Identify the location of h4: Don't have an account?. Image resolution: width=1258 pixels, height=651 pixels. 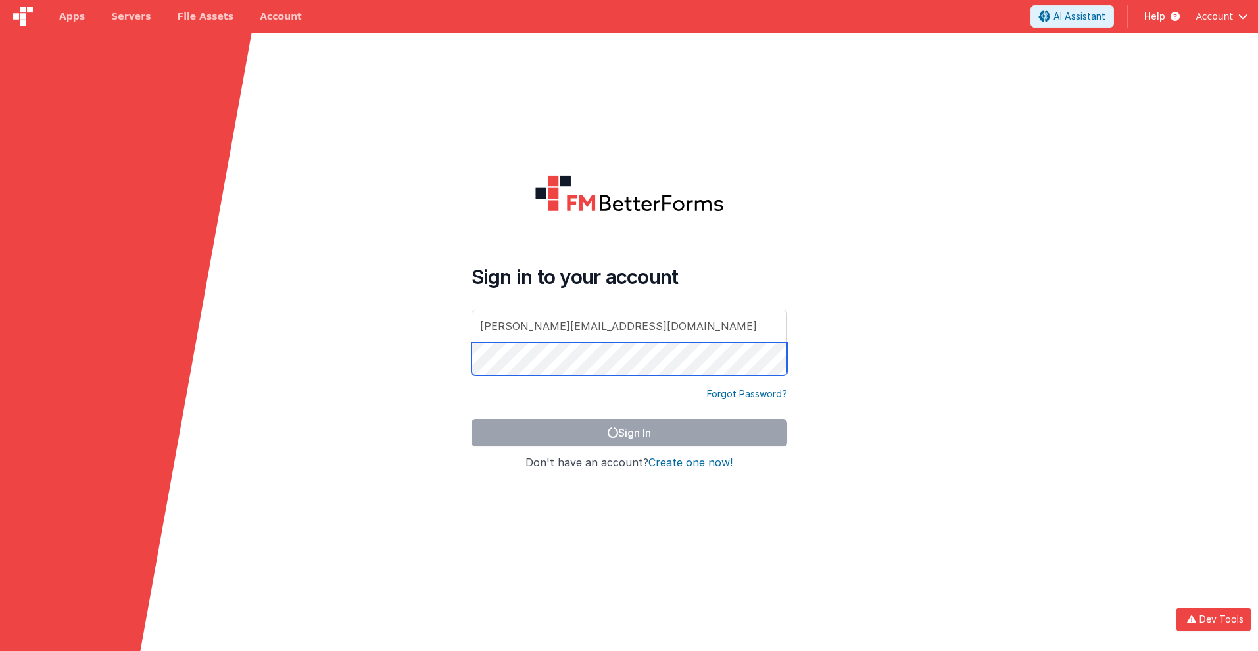
(629, 463).